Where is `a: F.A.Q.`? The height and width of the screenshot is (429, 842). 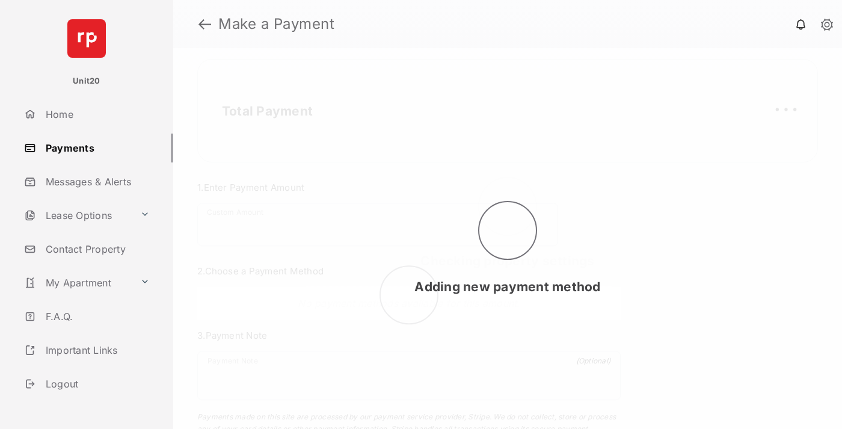
a: F.A.Q. is located at coordinates (96, 316).